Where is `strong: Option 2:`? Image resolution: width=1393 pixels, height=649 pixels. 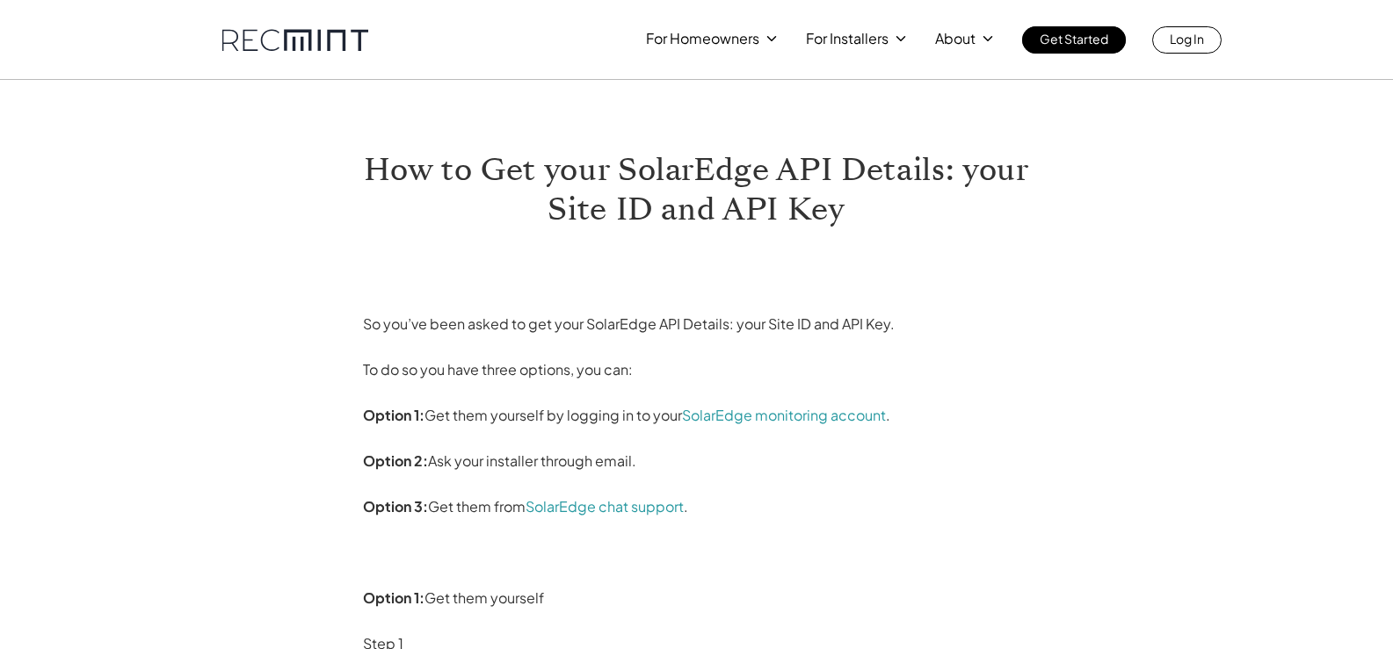 strong: Option 2: is located at coordinates (395, 460).